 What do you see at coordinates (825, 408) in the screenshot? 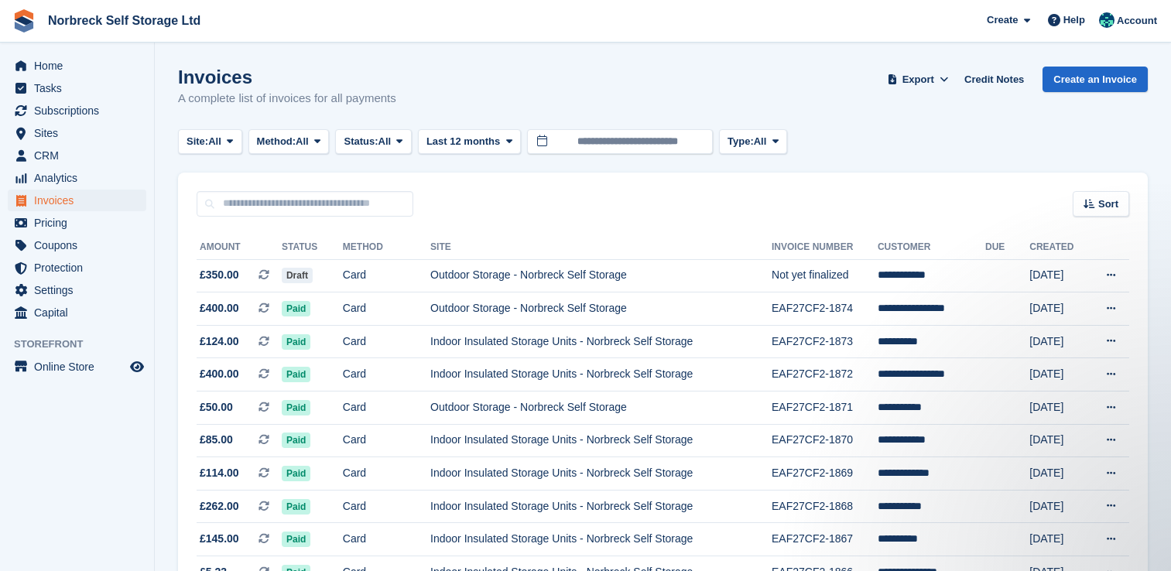
I see `td: EAF27CF2-1871` at bounding box center [825, 408].